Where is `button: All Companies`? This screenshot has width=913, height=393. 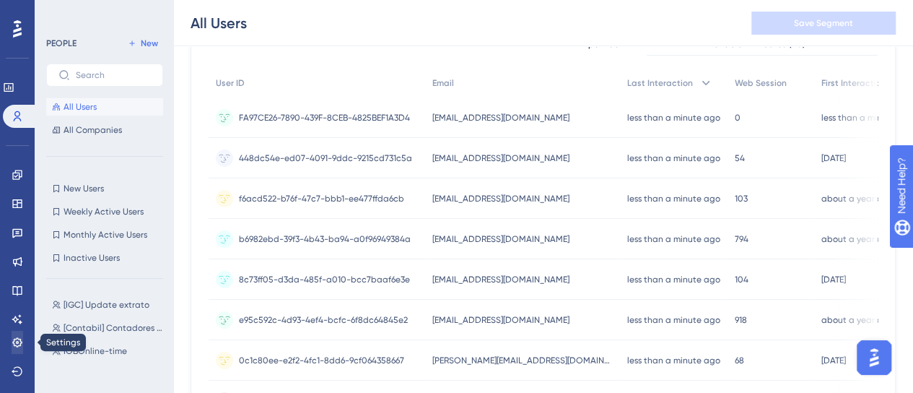
button: All Companies is located at coordinates (105, 130).